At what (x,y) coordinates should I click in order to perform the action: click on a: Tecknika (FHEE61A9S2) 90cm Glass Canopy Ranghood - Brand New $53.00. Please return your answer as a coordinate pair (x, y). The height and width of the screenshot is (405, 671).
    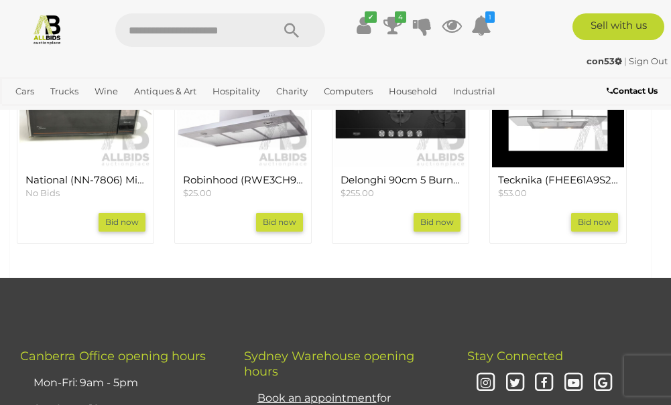
    Looking at the image, I should click on (558, 187).